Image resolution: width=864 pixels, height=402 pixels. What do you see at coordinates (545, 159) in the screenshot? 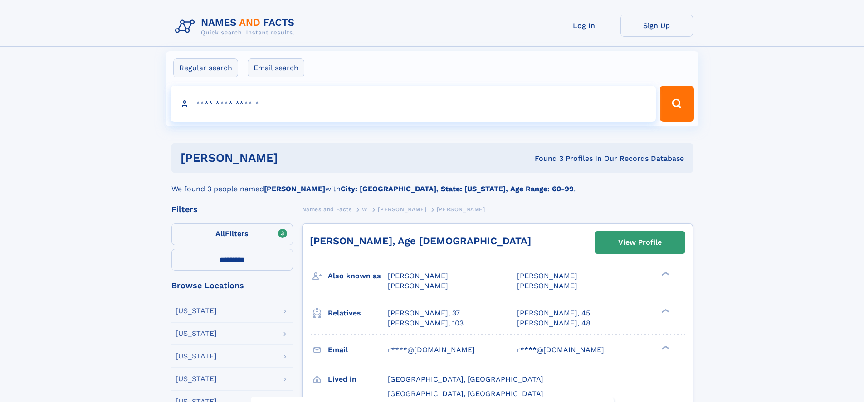
I see `div: Found 3 Profiles In Our Records Database` at bounding box center [545, 159].